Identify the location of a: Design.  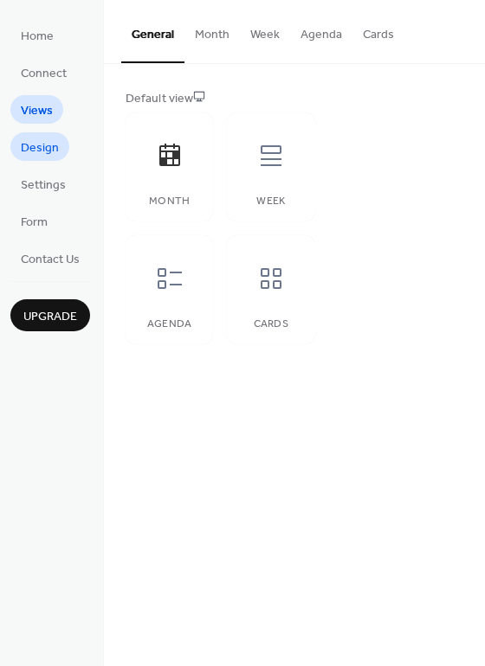
(40, 146).